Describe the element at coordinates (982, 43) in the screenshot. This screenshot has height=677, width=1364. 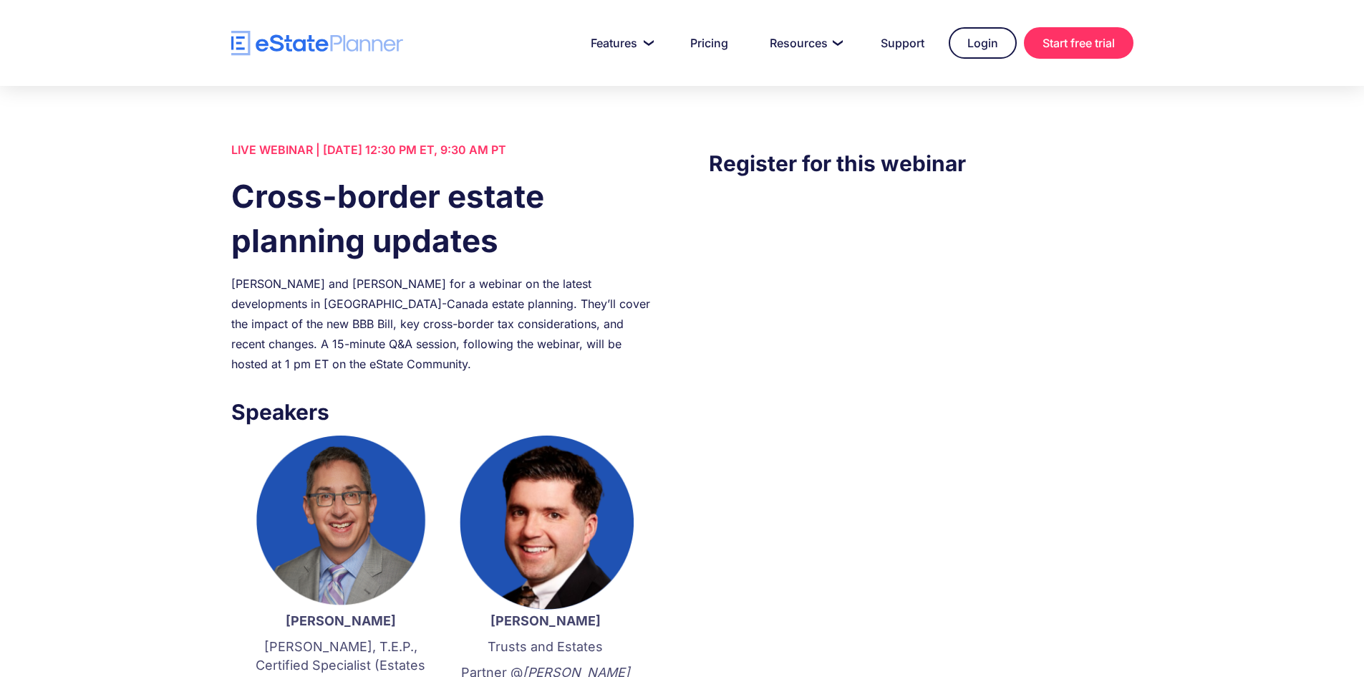
I see `a: Login` at that location.